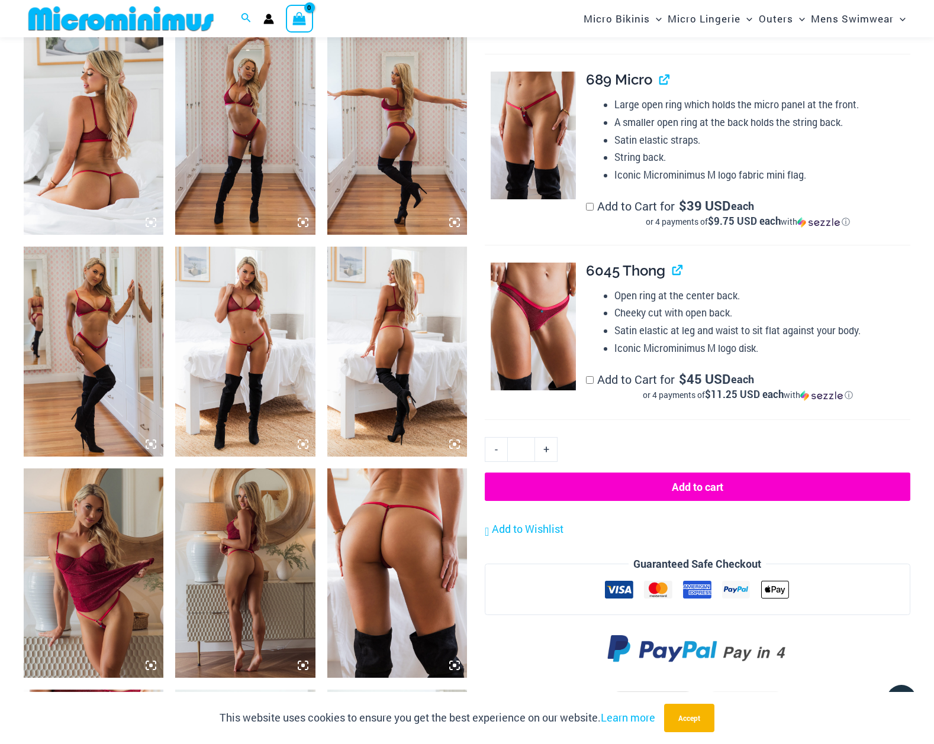 The image size is (934, 744). Describe the element at coordinates (781, 18) in the screenshot. I see `a: OutersMenu ToggleMenu Toggle` at that location.